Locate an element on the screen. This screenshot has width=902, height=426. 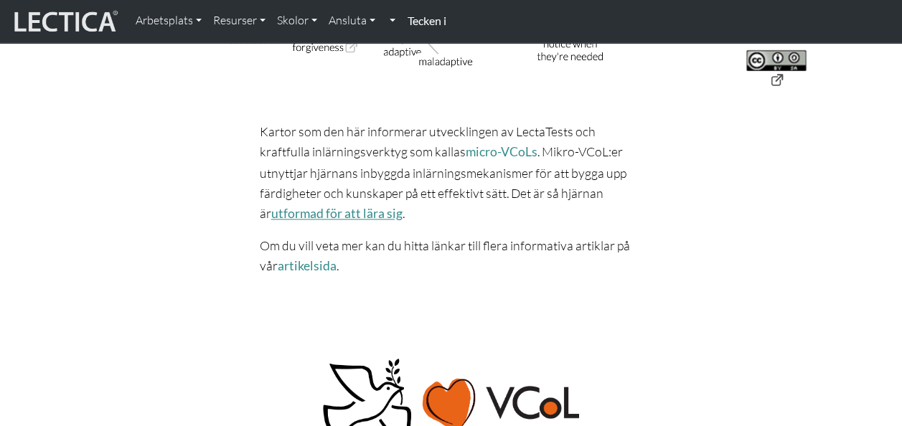
p: Kartor som den här informerar utvecklingen av LectaTests och kraftfulla inlärningsverktyg som kal... is located at coordinates (451, 172).